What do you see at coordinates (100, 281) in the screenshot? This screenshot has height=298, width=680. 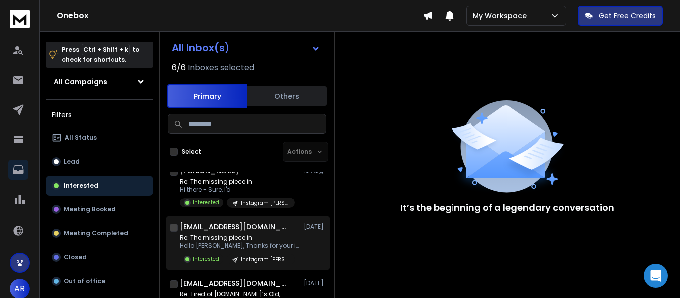 I see `button: Out of office` at bounding box center [100, 281].